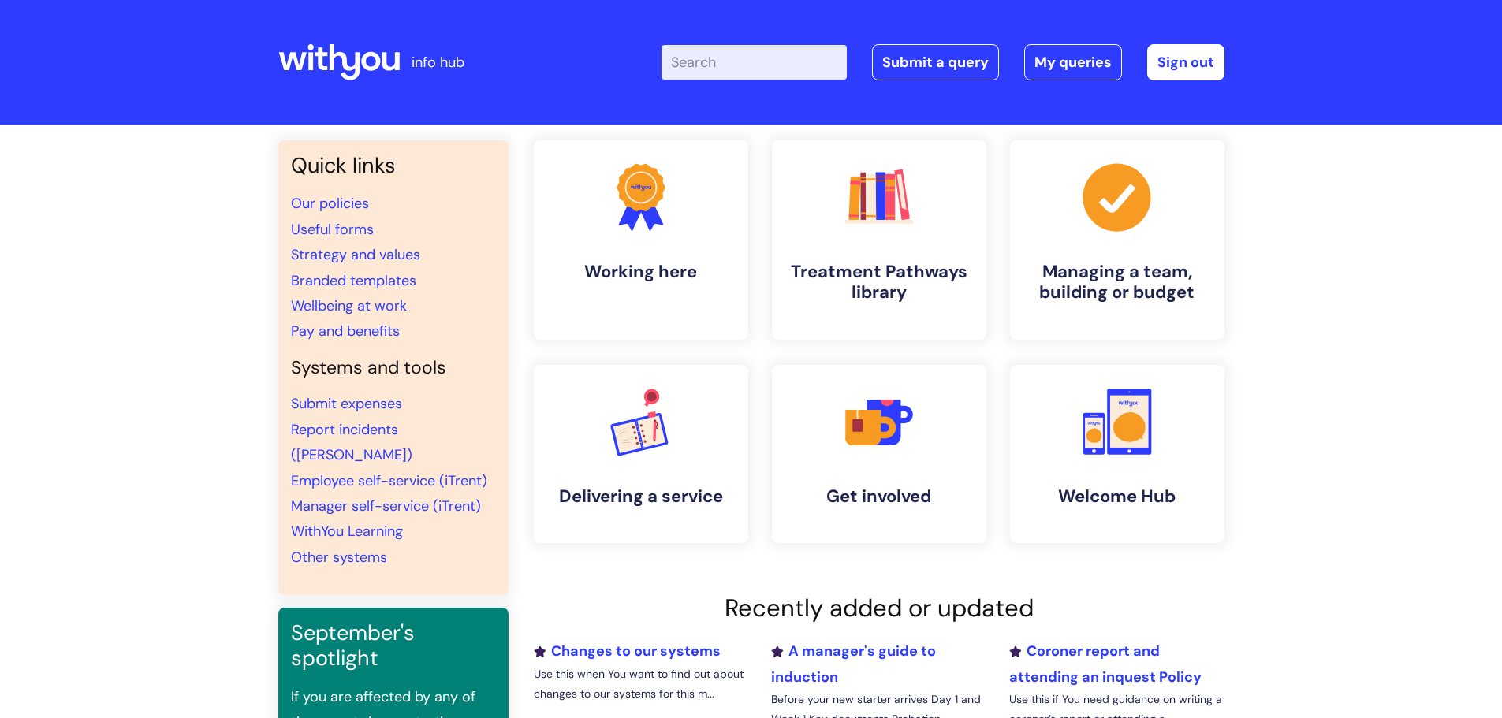 The image size is (1502, 718). What do you see at coordinates (393, 646) in the screenshot?
I see `h3: September's spotlight` at bounding box center [393, 646].